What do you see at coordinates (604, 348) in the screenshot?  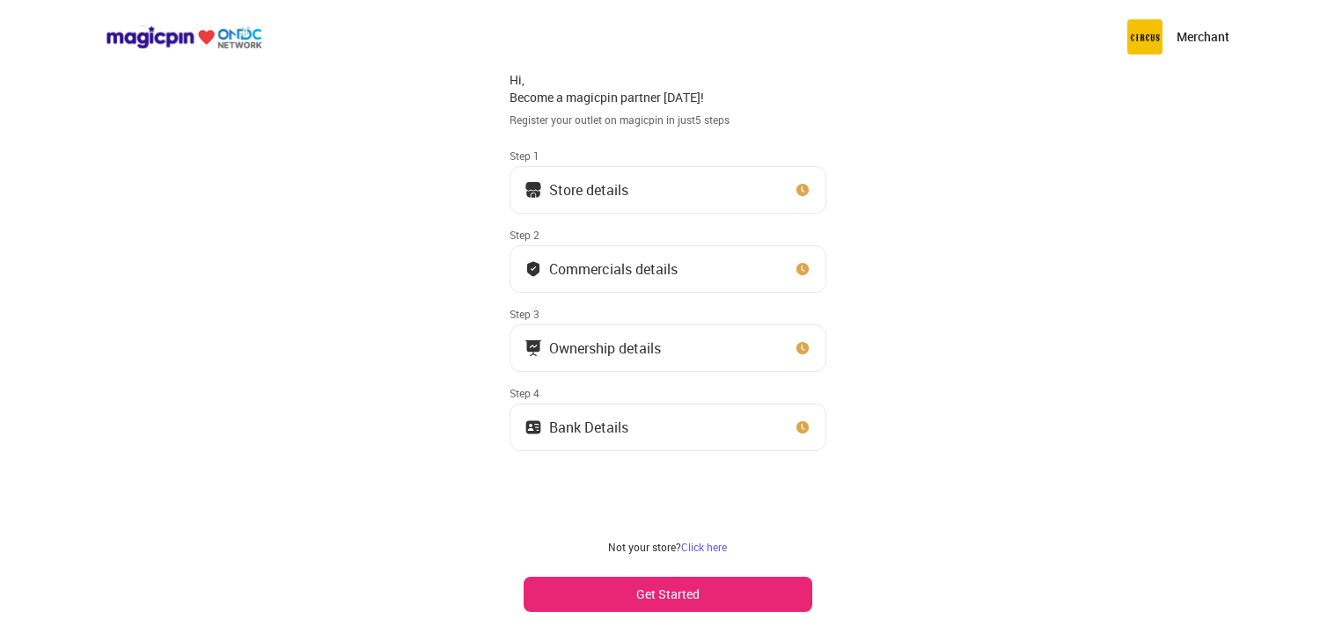 I see `div: Ownership details` at bounding box center [604, 348].